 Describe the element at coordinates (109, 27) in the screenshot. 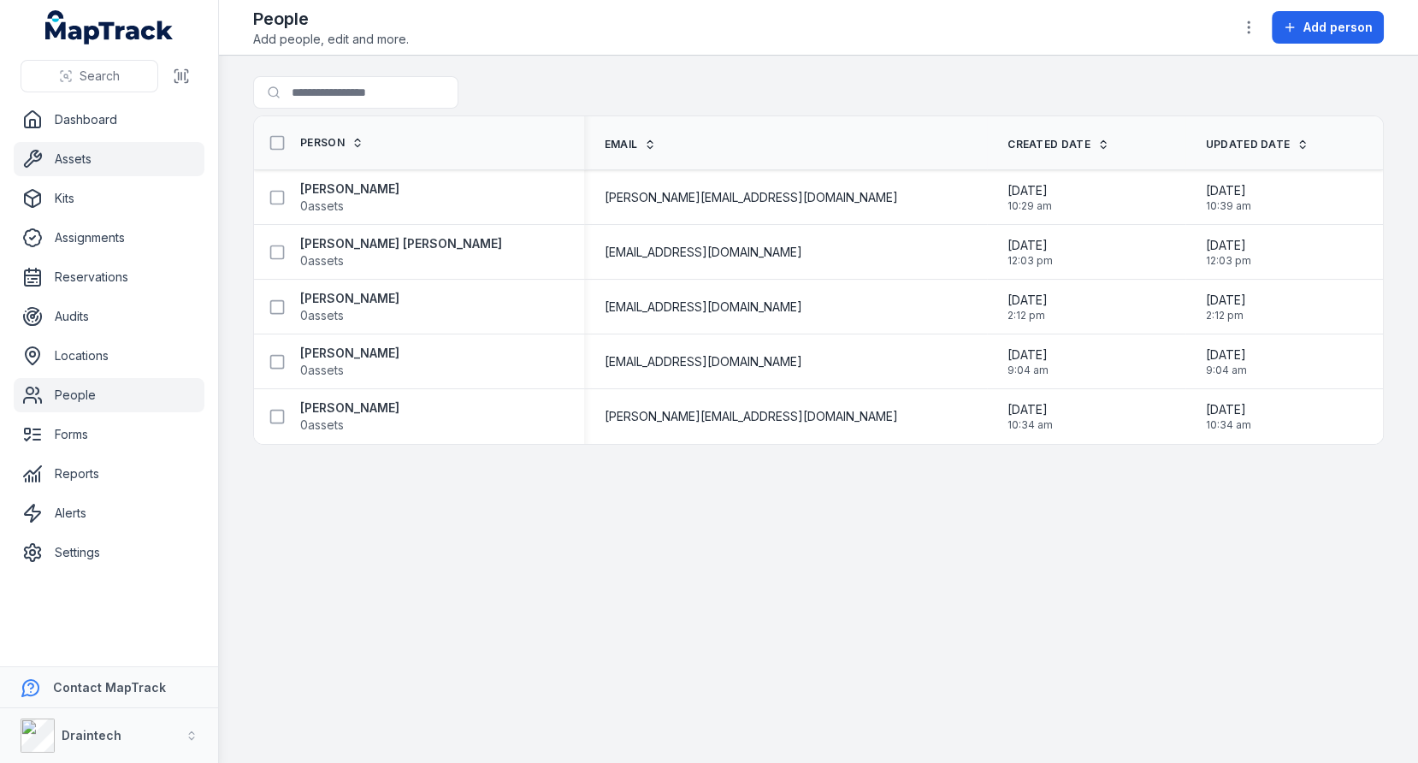

I see `a: MapTrack` at that location.